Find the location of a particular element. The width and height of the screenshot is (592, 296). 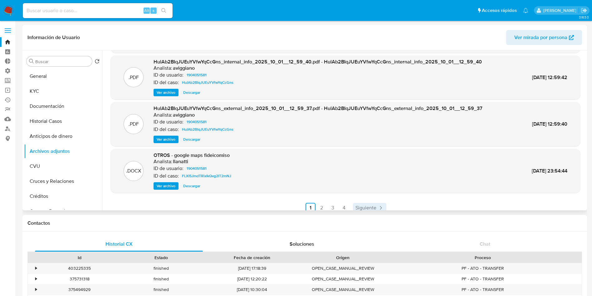

a: Notificaciones is located at coordinates (526, 10).